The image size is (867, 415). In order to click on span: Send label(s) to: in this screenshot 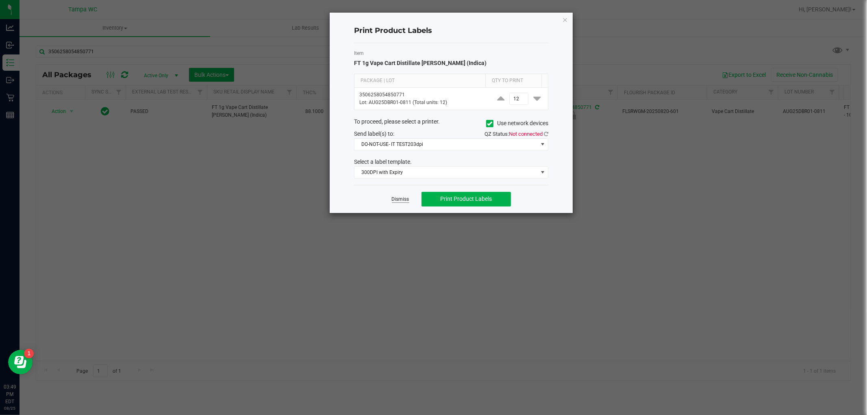, I will do `click(374, 134)`.